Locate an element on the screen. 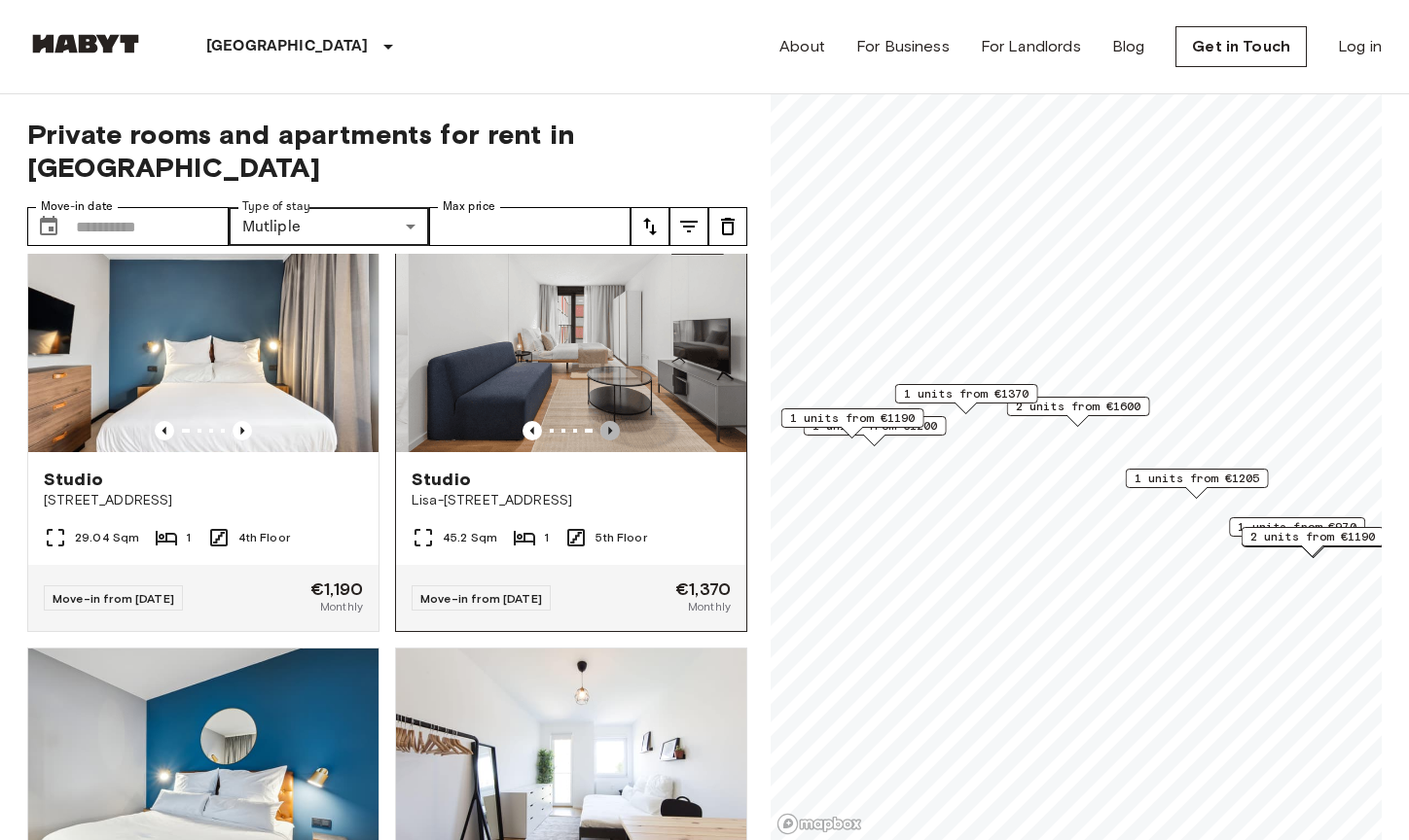  span: 1 units from €1370 is located at coordinates (967, 394).